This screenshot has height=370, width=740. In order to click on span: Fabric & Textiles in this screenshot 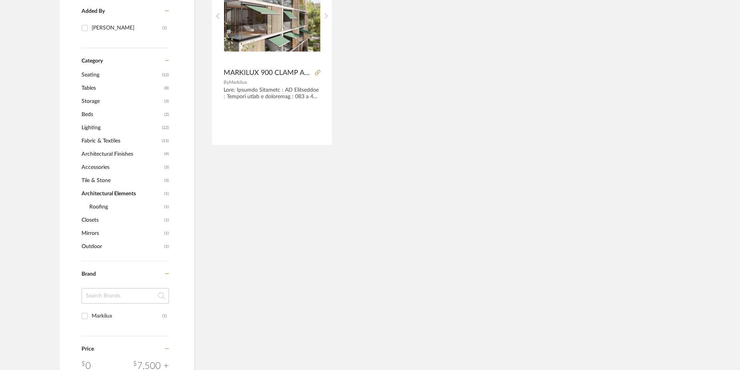, I will do `click(121, 141)`.